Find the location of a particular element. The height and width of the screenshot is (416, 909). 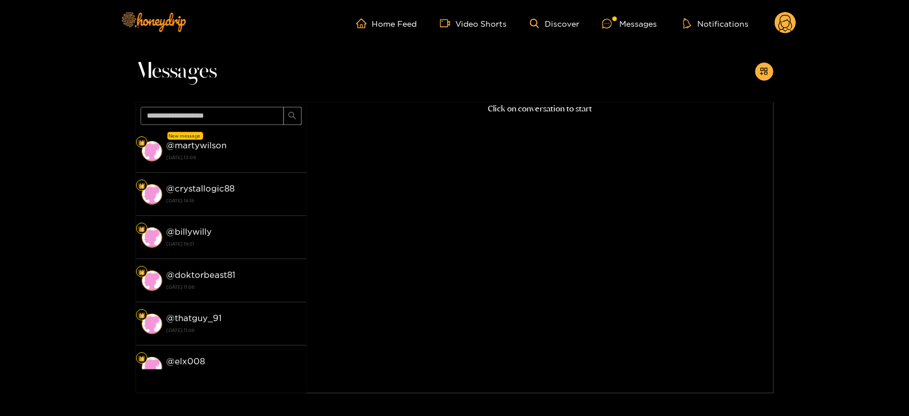

p: Click on conversation to start is located at coordinates (540, 109).